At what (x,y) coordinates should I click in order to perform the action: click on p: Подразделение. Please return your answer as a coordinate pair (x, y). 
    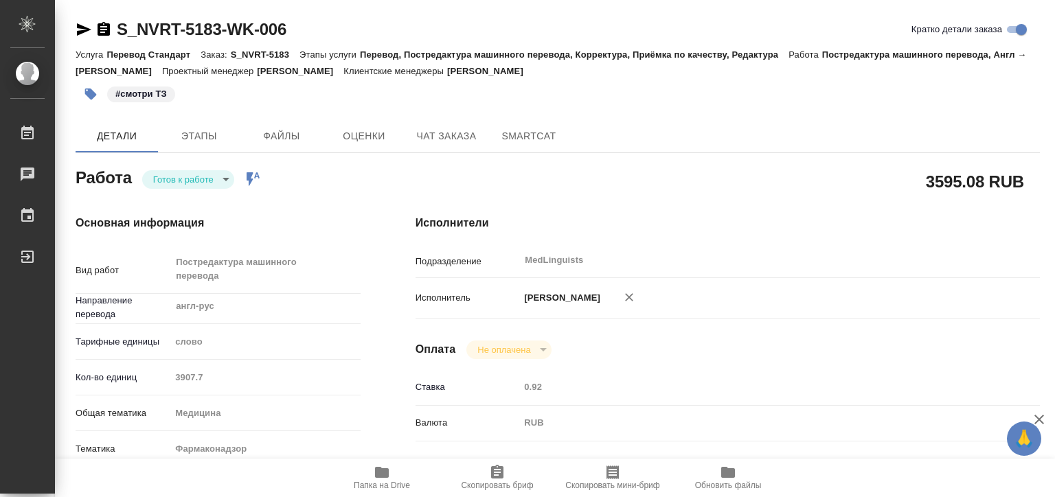
    Looking at the image, I should click on (468, 262).